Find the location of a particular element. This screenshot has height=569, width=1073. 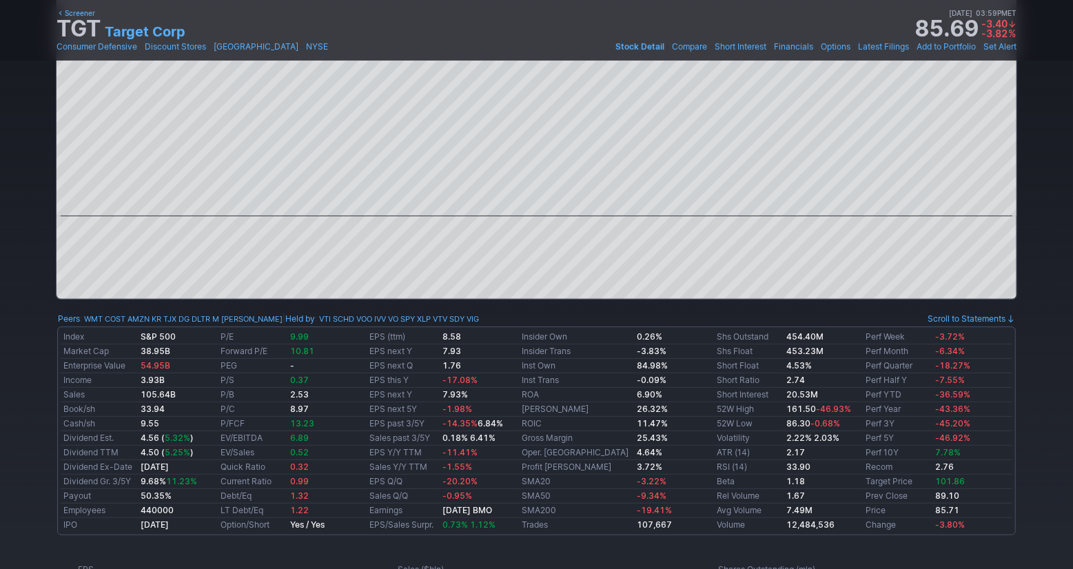

td: Inst Own is located at coordinates (576, 365).